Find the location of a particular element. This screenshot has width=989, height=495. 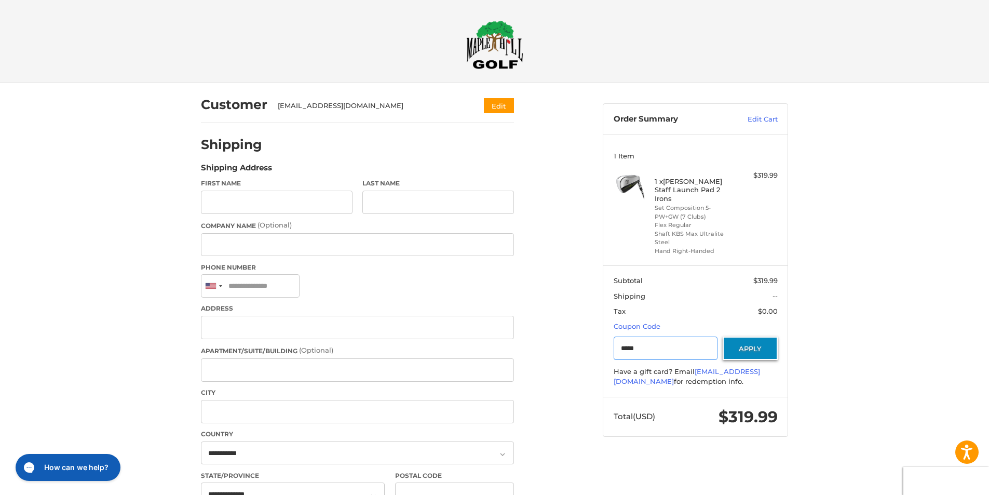

label: Last Name is located at coordinates (438, 183).